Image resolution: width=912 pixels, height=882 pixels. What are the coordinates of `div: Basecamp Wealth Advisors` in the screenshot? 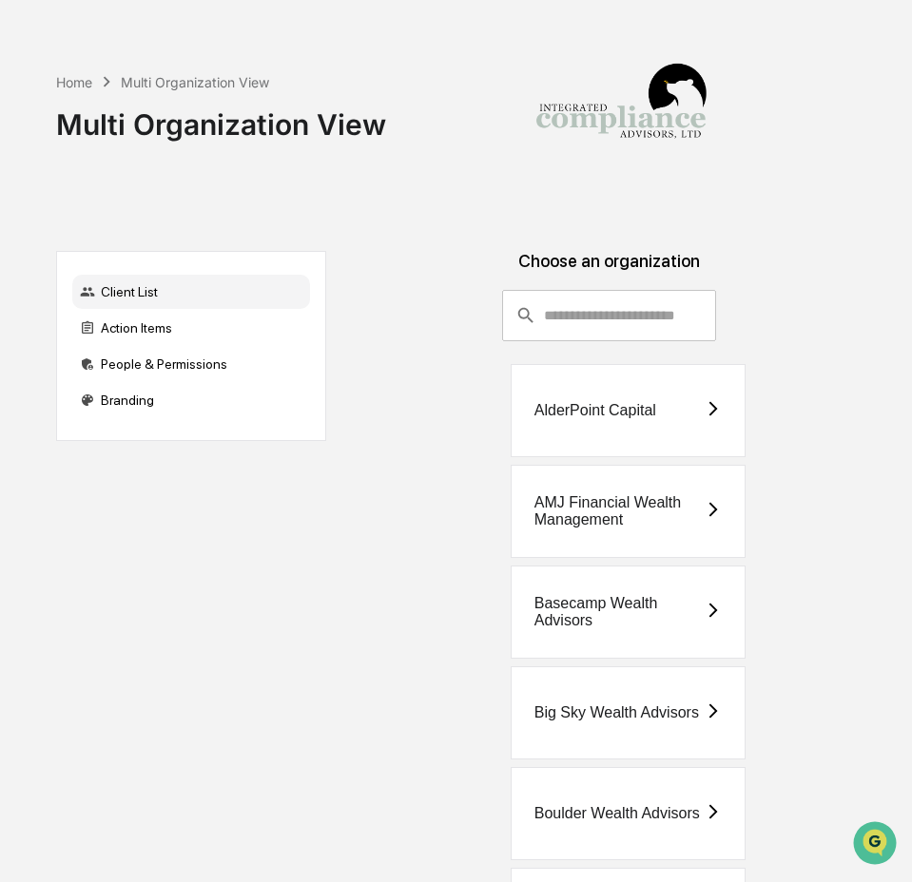 It's located at (619, 612).